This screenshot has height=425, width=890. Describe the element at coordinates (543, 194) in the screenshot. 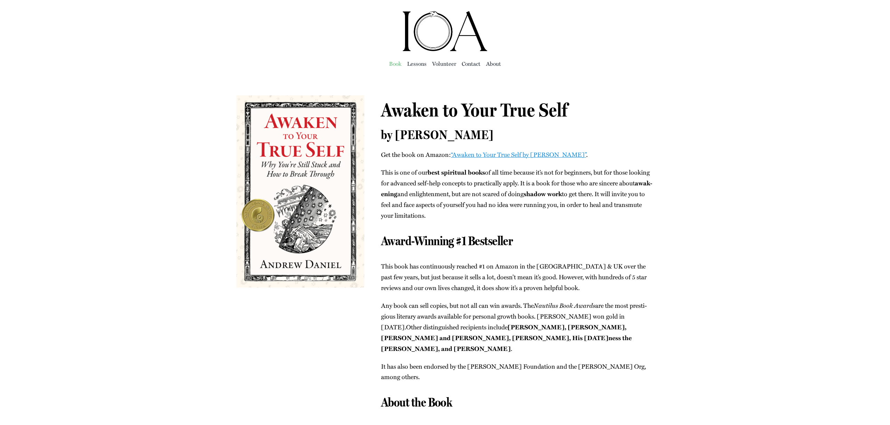

I see `b: shad­ow work` at that location.